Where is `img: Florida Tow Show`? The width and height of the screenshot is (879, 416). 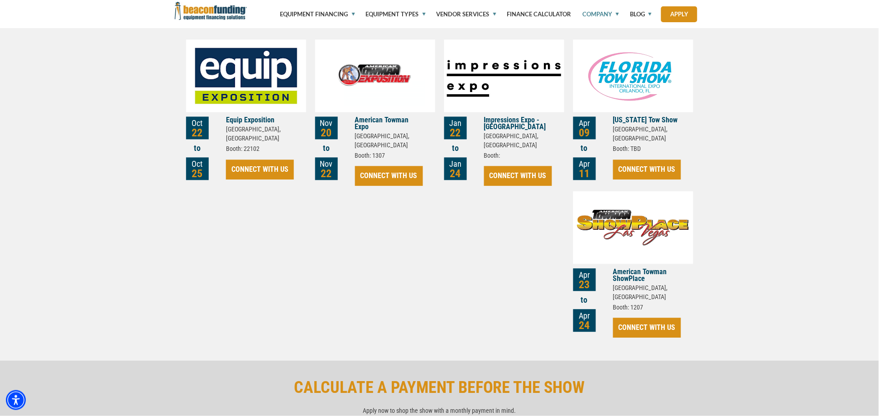 img: Florida Tow Show is located at coordinates (633, 76).